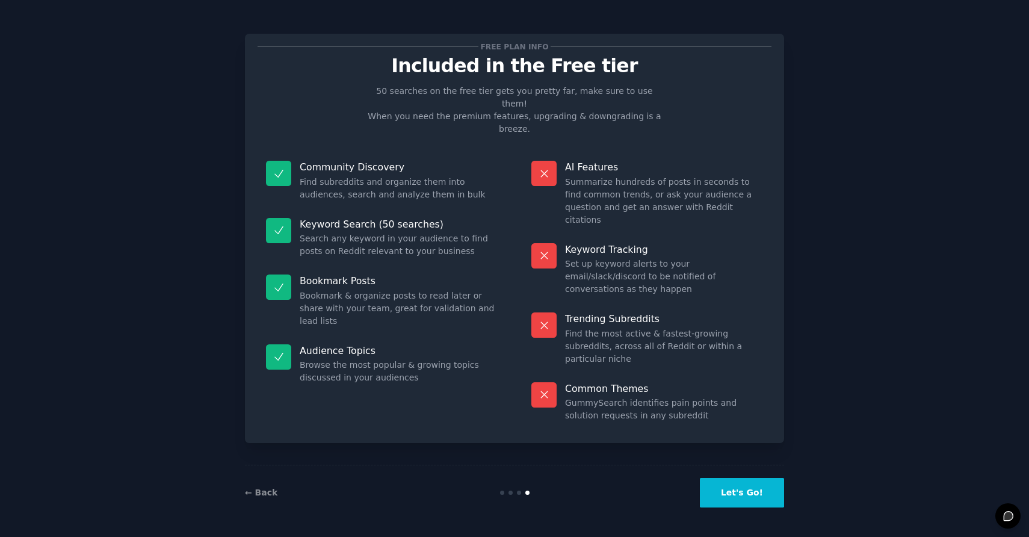  What do you see at coordinates (664, 276) in the screenshot?
I see `dd: Set up keyword alerts to your email/slack/discord to be notified of conversations as they happen` at bounding box center [664, 276].